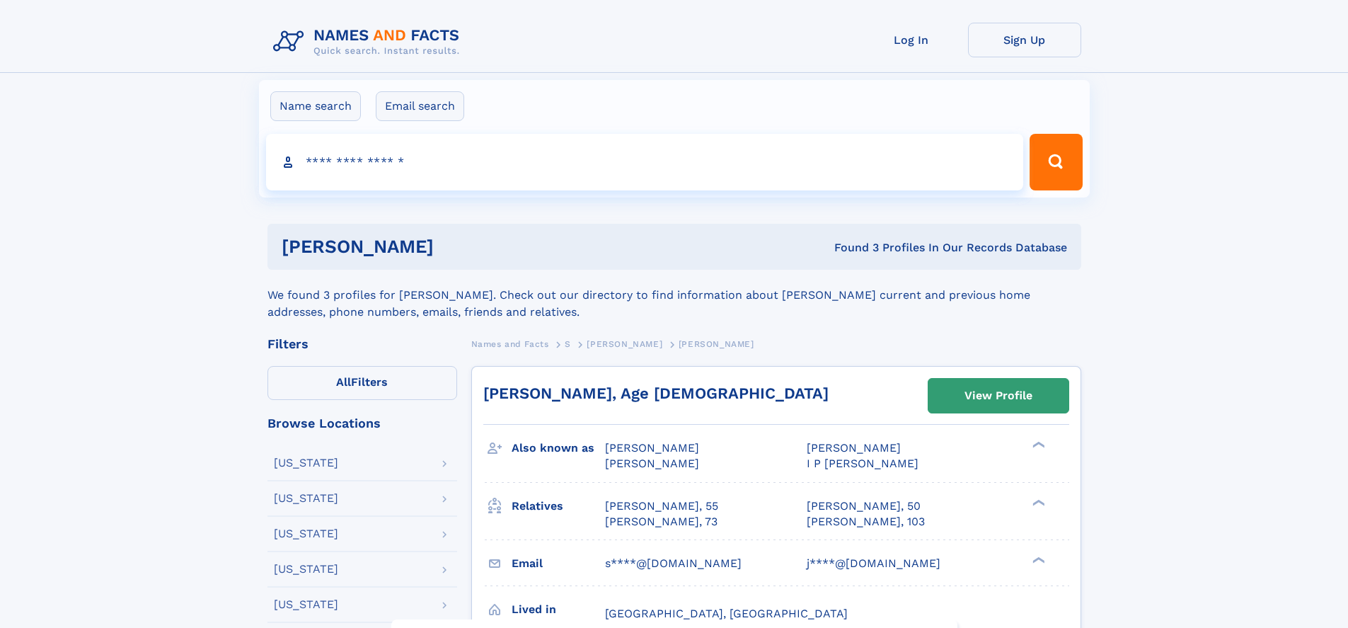  What do you see at coordinates (558, 609) in the screenshot?
I see `h3: Lived in` at bounding box center [558, 609].